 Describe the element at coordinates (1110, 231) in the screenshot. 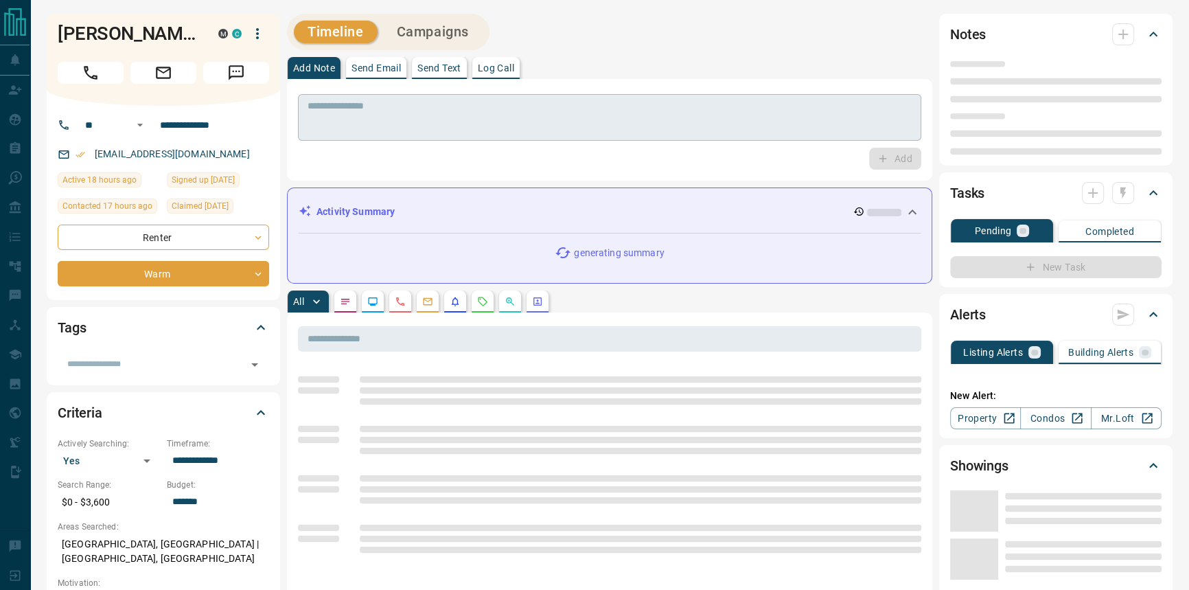

I see `p: Completed` at that location.